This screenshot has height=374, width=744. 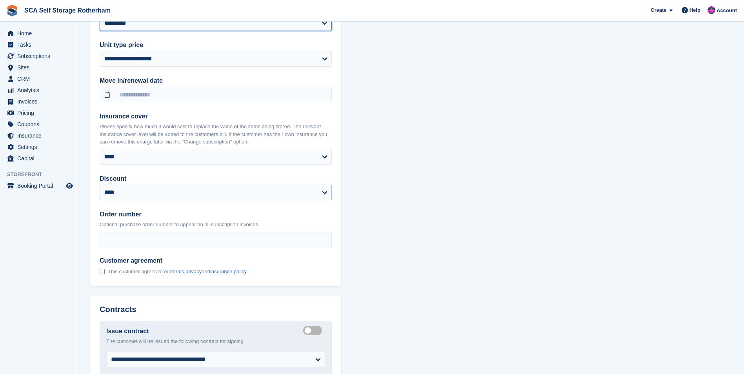 I want to click on span: Sites, so click(x=41, y=67).